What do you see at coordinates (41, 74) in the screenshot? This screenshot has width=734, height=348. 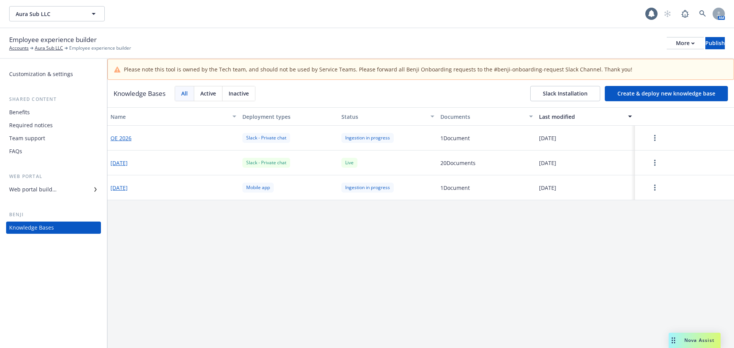 I see `div: Customization & settings` at bounding box center [41, 74].